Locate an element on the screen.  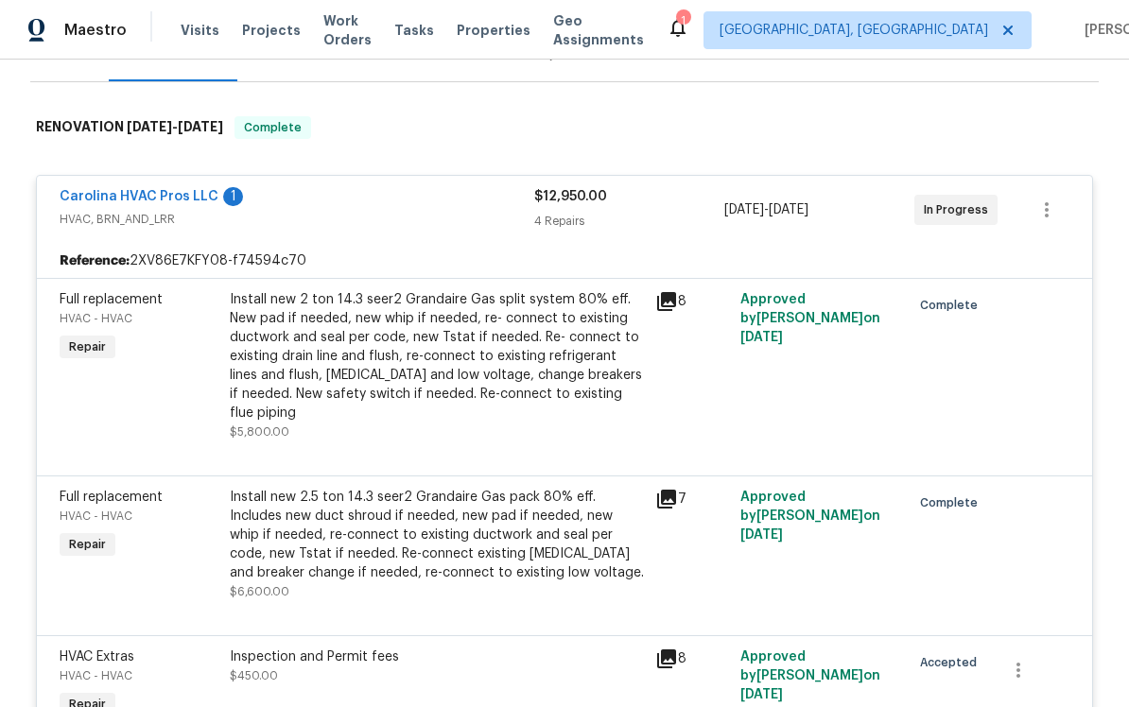
span: $6,600.00 is located at coordinates (259, 592).